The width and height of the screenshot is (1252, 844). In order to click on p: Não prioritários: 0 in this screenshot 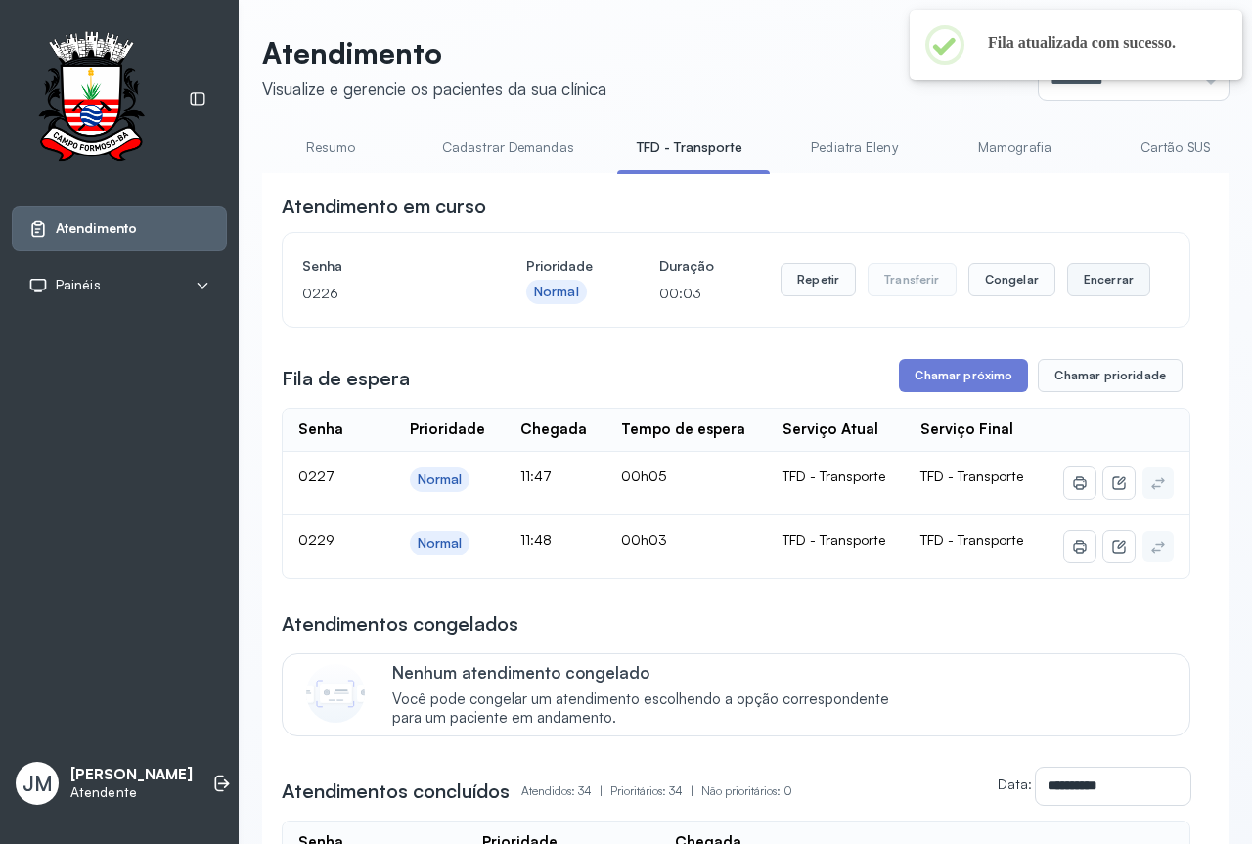, I will do `click(746, 791)`.